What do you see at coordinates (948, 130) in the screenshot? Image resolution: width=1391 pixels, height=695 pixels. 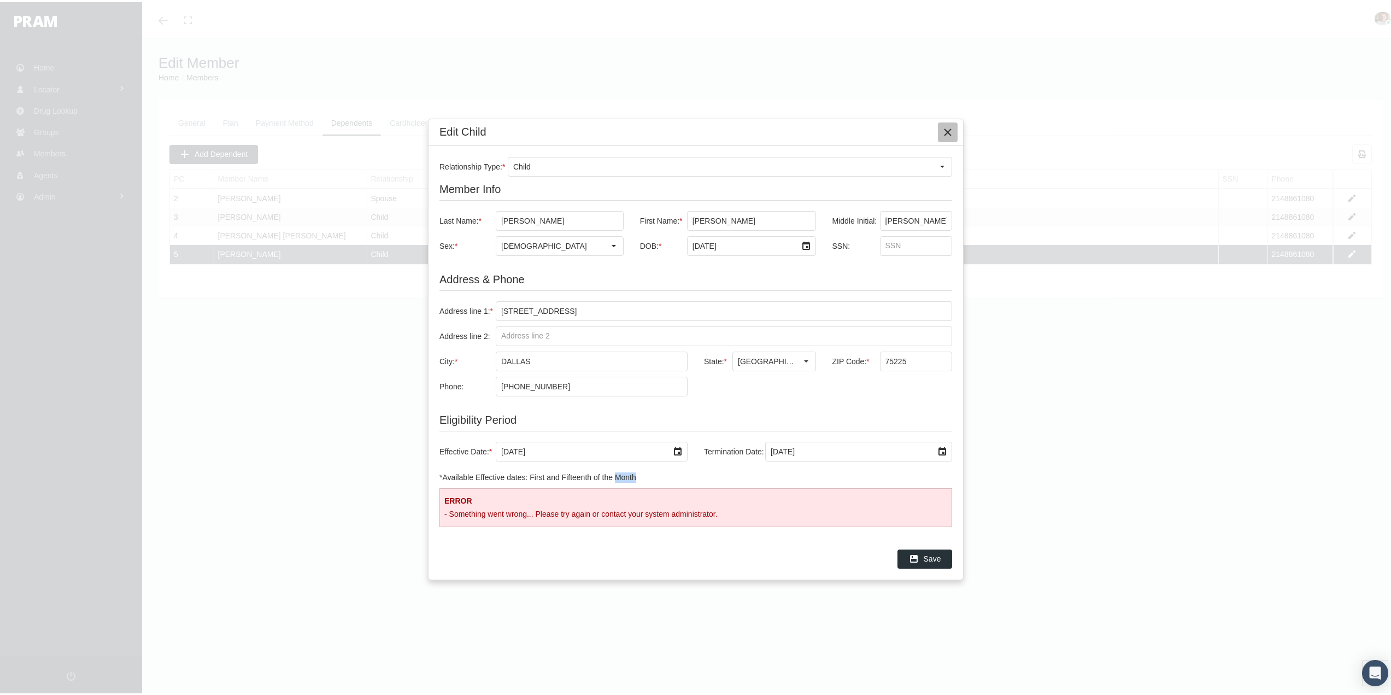 I see `div: Close` at bounding box center [948, 130].